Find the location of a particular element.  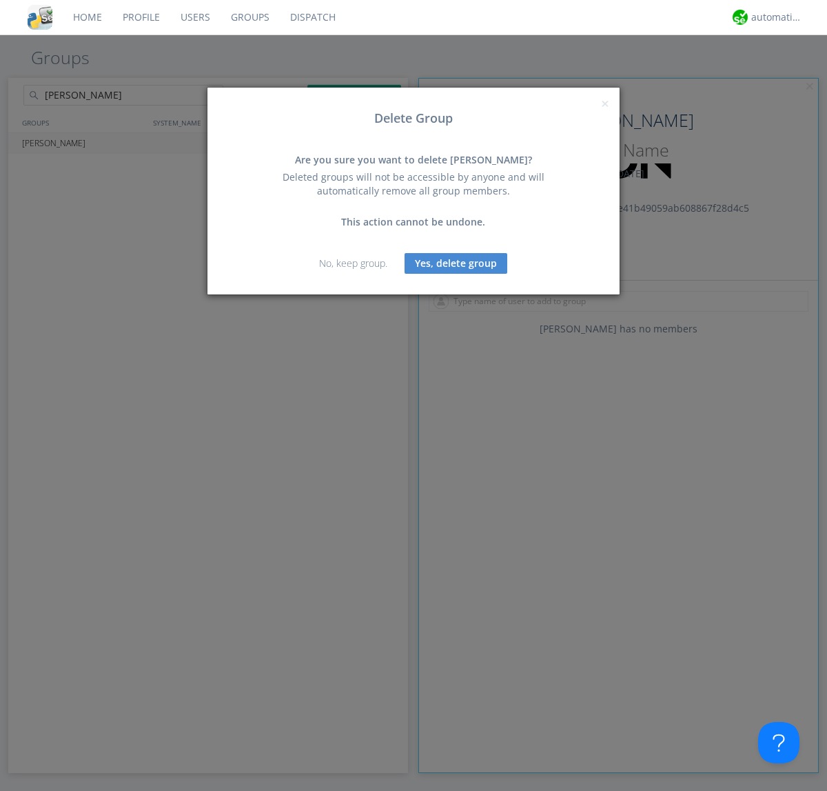

a: No, keep group. is located at coordinates (353, 263).